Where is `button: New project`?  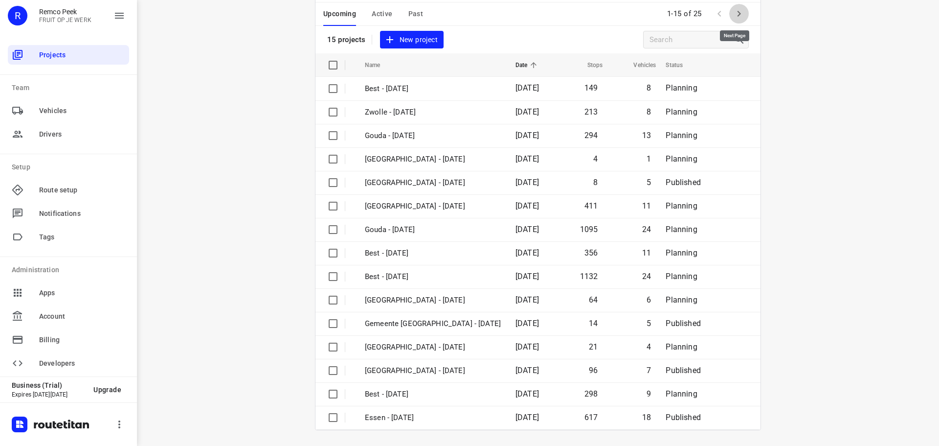
button: New project is located at coordinates (412, 40).